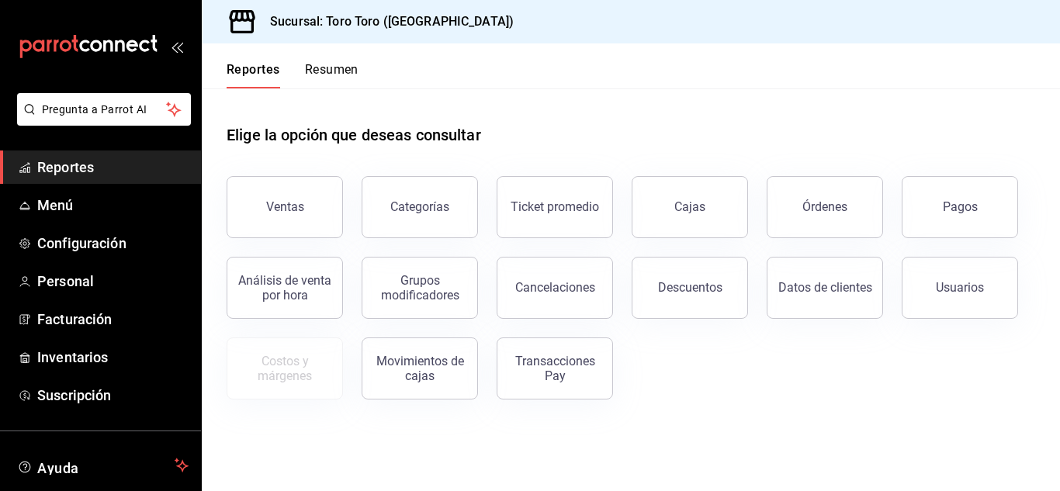 This screenshot has height=491, width=1060. I want to click on a: Cajas, so click(690, 207).